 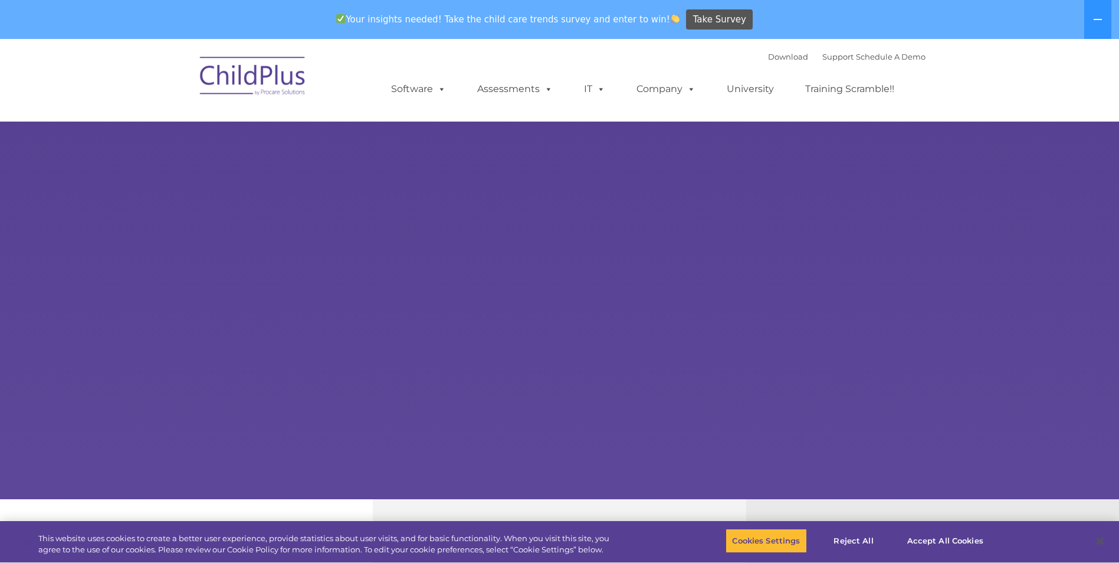 I want to click on a: Download, so click(x=788, y=57).